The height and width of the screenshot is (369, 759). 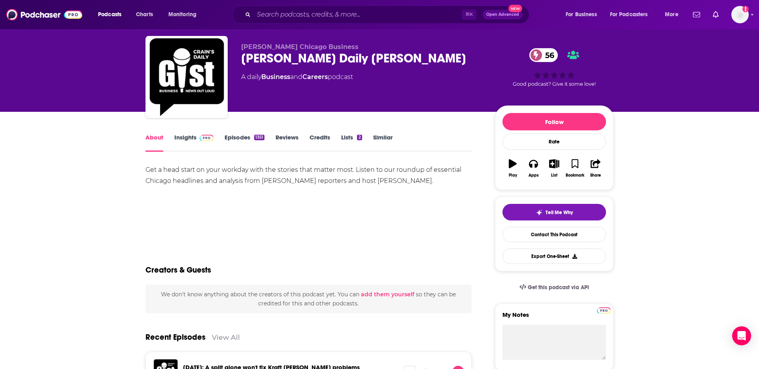 I want to click on button: tell me why sparkleTell Me Why, so click(x=554, y=212).